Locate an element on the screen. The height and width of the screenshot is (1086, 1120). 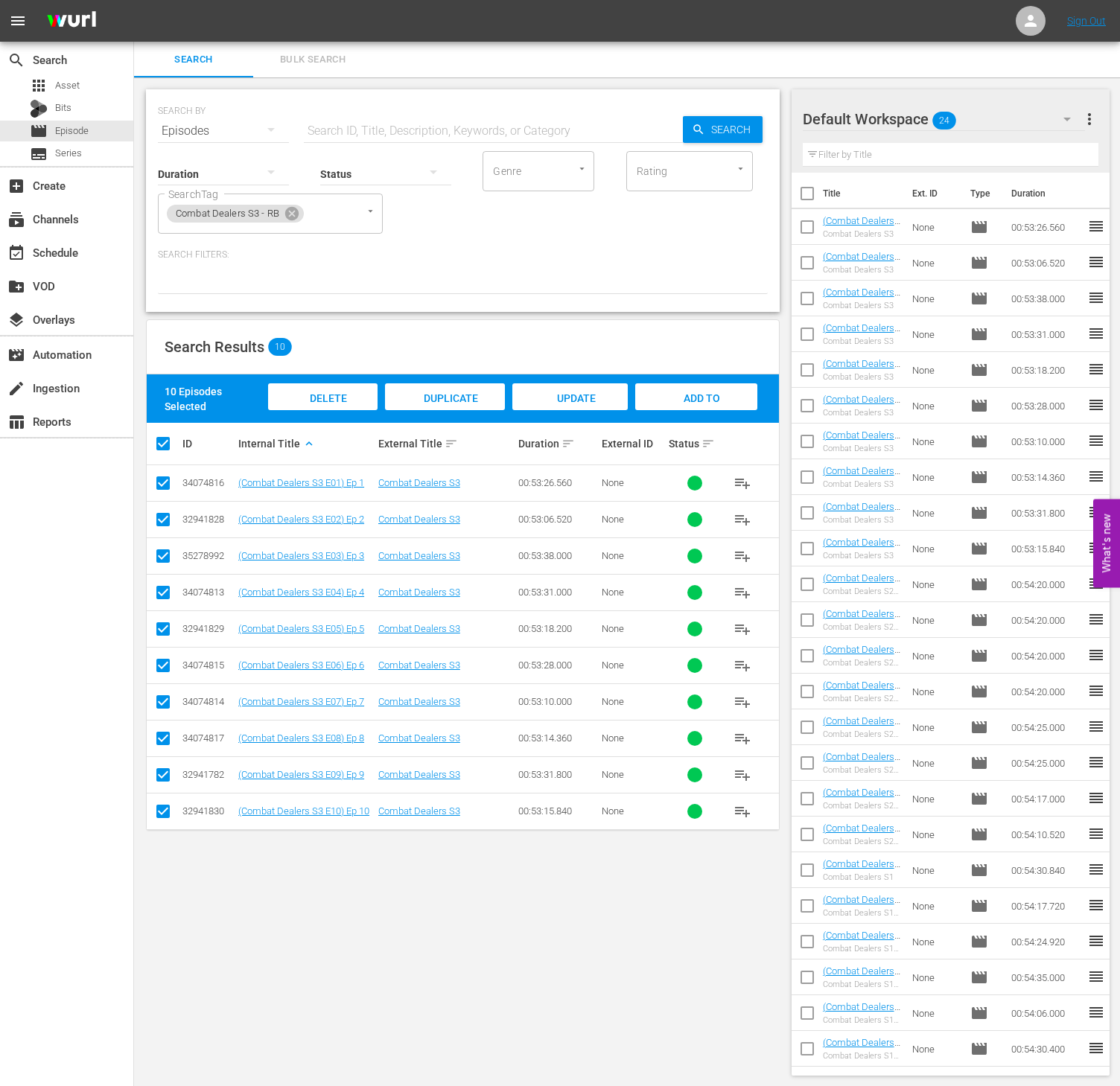
div: ID is located at coordinates (207, 444).